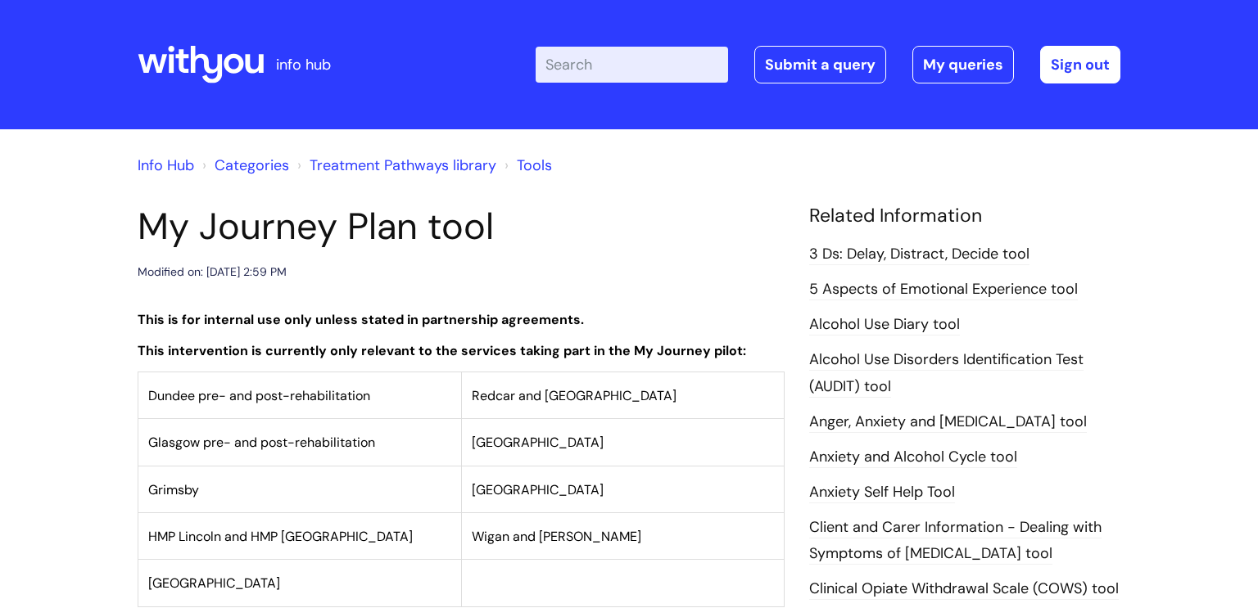  What do you see at coordinates (1080, 65) in the screenshot?
I see `a: Sign out` at bounding box center [1080, 65].